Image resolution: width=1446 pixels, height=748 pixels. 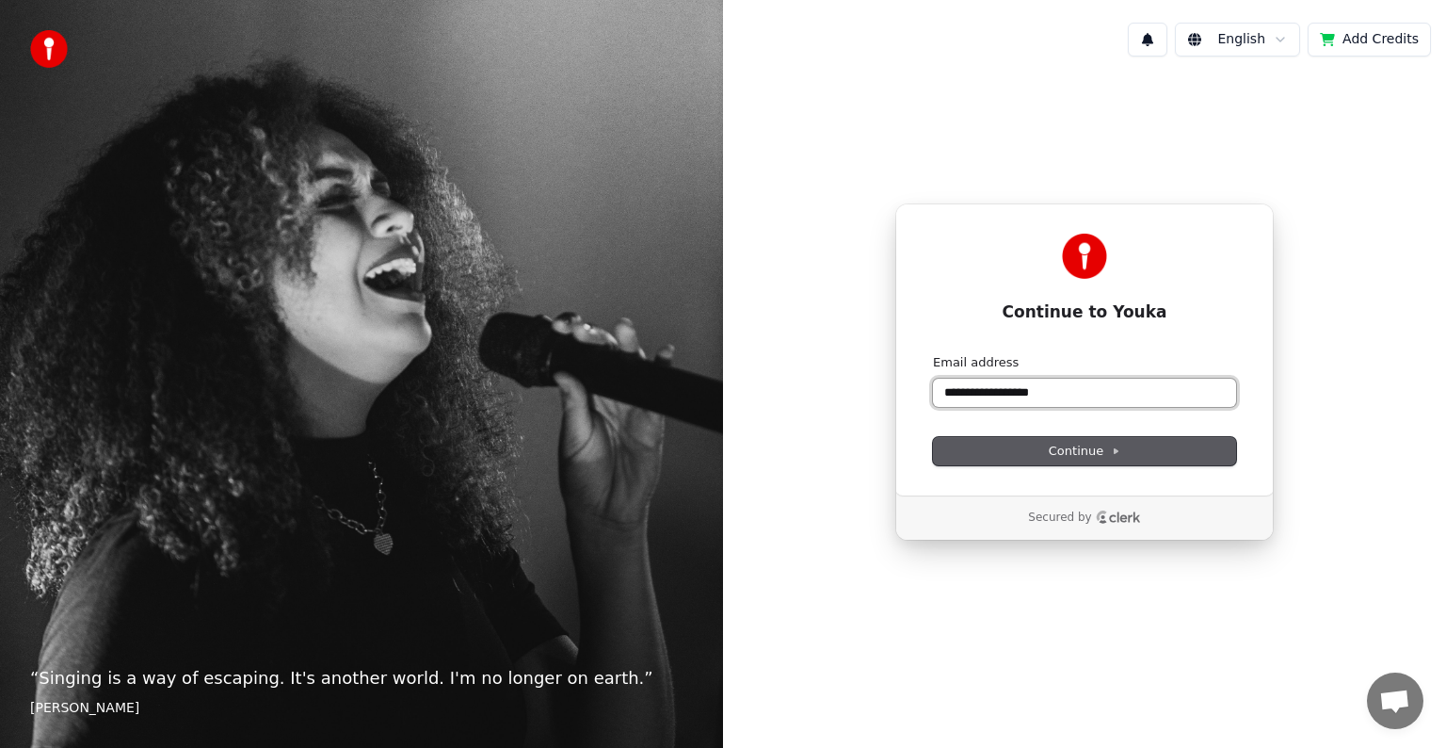 What do you see at coordinates (49, 49) in the screenshot?
I see `img: youka` at bounding box center [49, 49].